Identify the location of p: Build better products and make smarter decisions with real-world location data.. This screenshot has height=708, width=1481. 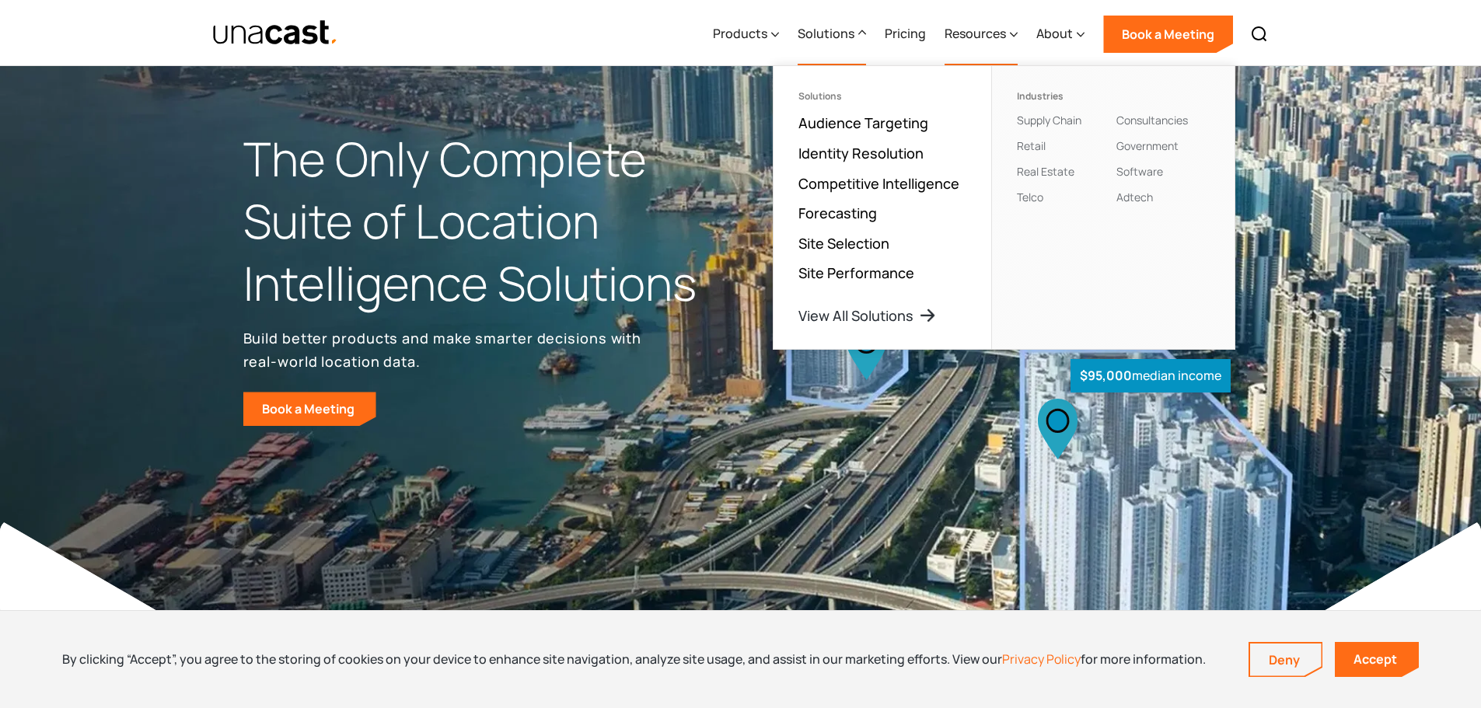
(445, 350).